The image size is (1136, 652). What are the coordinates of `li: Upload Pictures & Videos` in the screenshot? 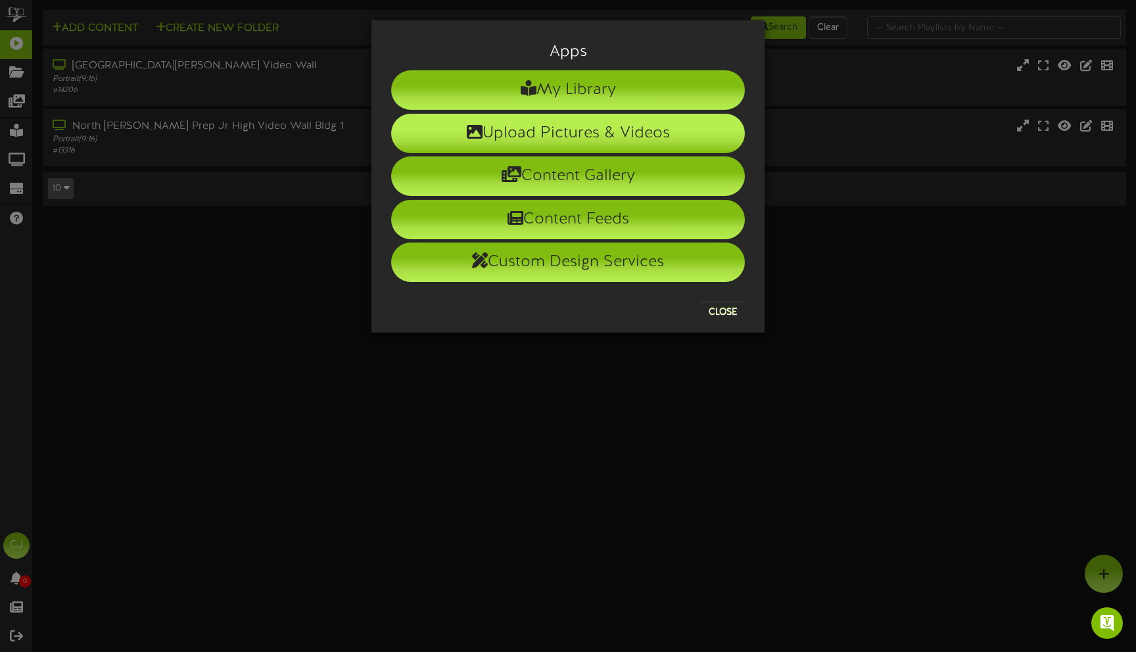 It's located at (568, 134).